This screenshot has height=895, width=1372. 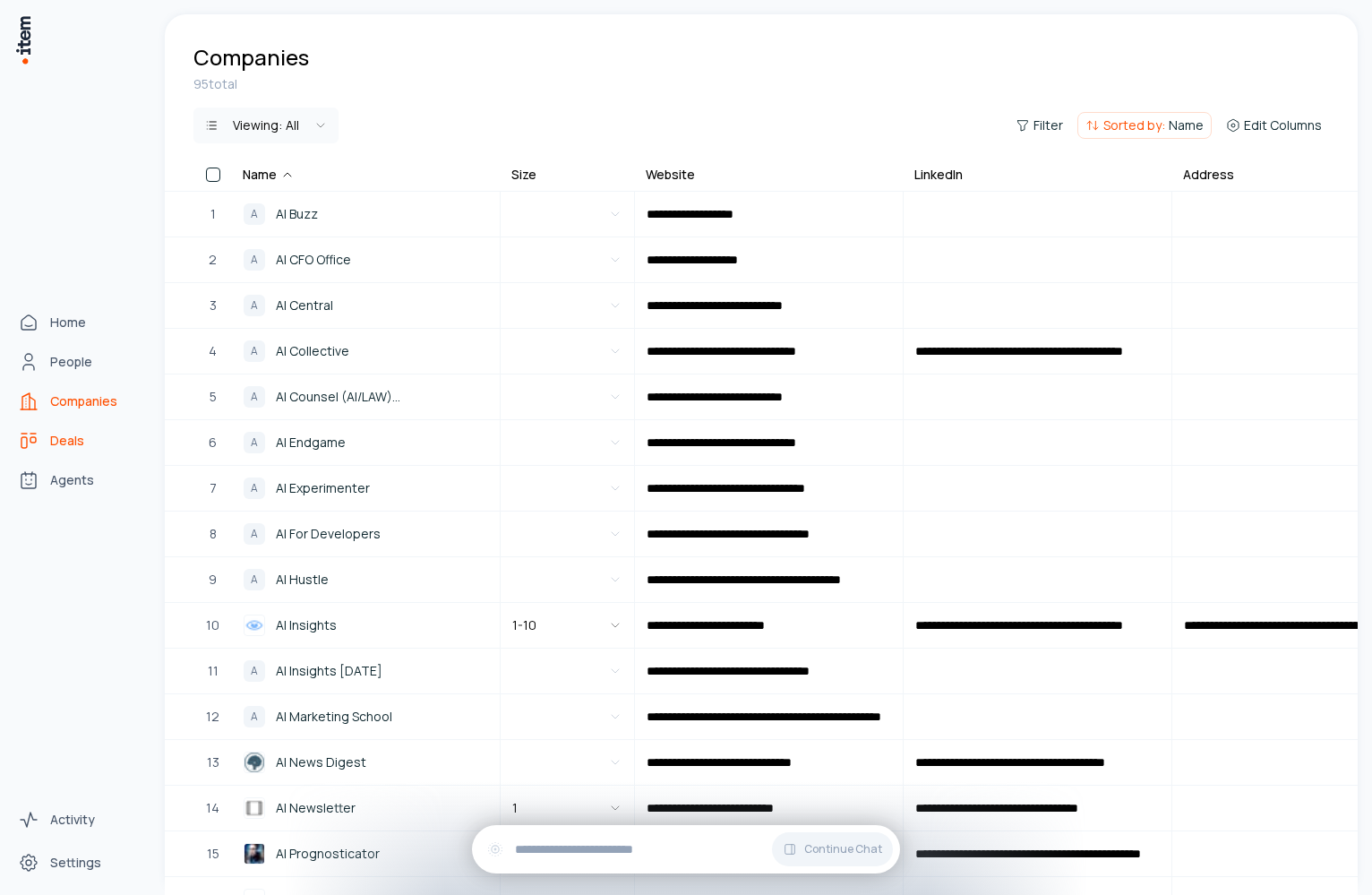 I want to click on span: 14, so click(x=213, y=808).